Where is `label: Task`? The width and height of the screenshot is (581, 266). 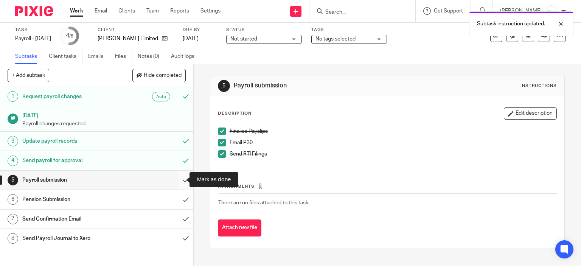 label: Task is located at coordinates (33, 30).